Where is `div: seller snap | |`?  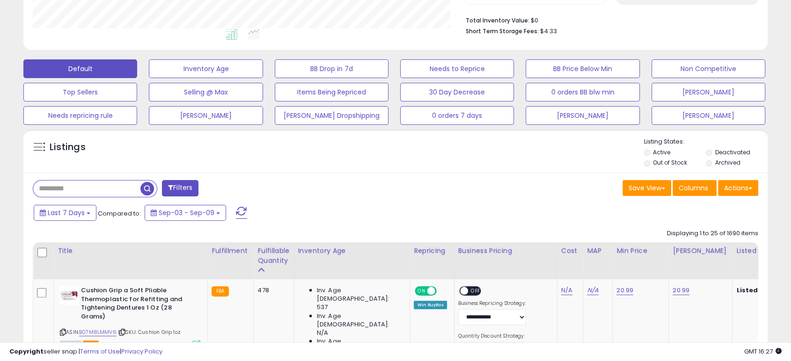
div: seller snap | | is located at coordinates (86, 352).